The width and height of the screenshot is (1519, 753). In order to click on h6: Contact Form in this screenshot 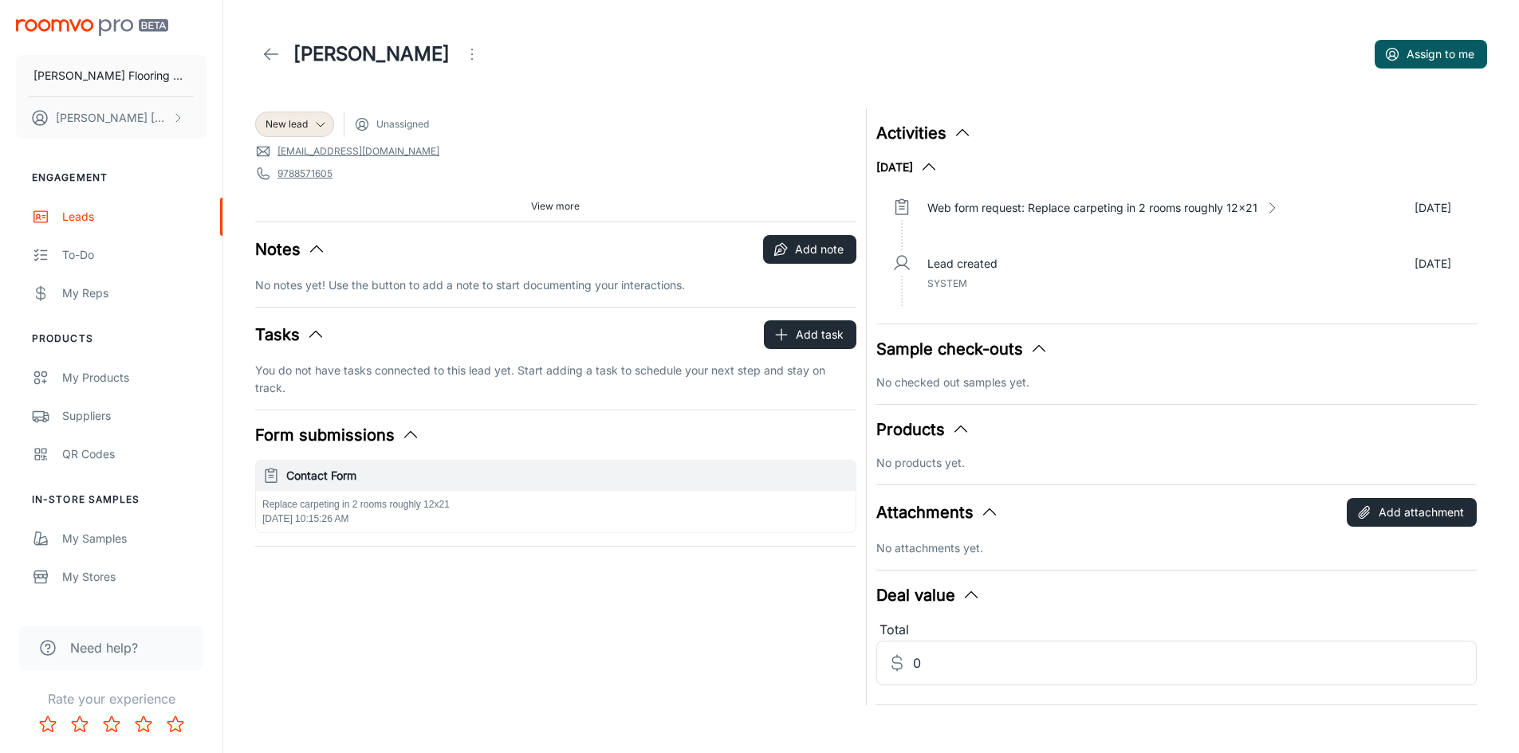, I will do `click(568, 476)`.